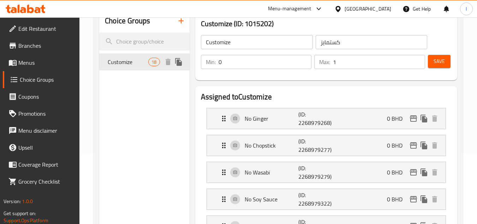  What do you see at coordinates (272, 118) in the screenshot?
I see `p: No Ginger` at bounding box center [272, 118].